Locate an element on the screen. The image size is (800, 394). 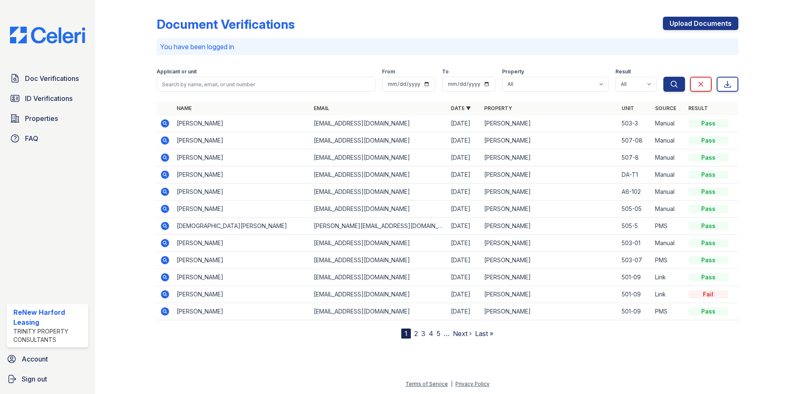
span: Sign out is located at coordinates (34, 379).